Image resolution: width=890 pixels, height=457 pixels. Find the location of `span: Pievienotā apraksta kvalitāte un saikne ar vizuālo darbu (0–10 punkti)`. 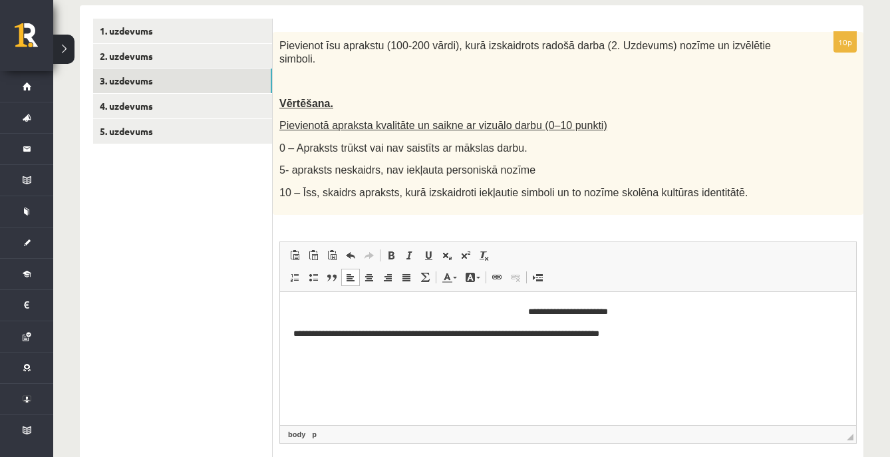

span: Pievienotā apraksta kvalitāte un saikne ar vizuālo darbu (0–10 punkti) is located at coordinates (443, 125).